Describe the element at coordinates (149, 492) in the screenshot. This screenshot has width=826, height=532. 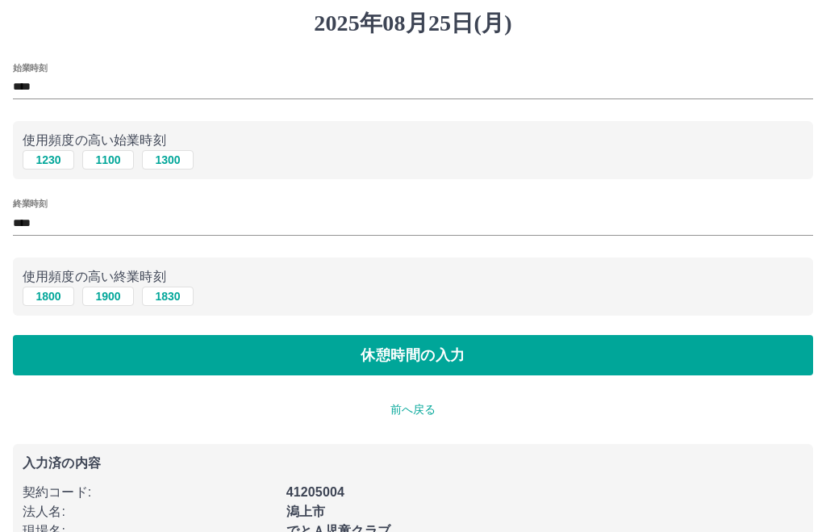
I see `p: 契約コード :` at that location.